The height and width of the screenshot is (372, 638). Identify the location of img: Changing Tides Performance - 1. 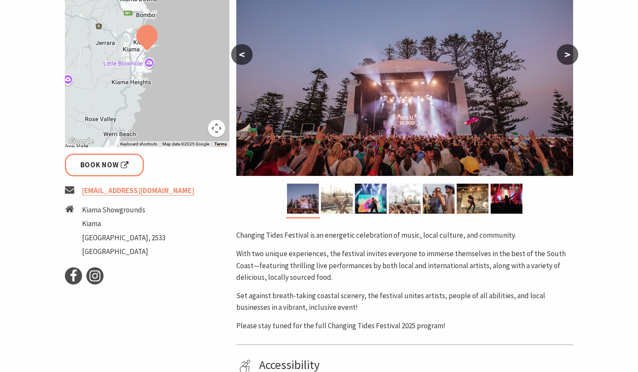
(337, 199).